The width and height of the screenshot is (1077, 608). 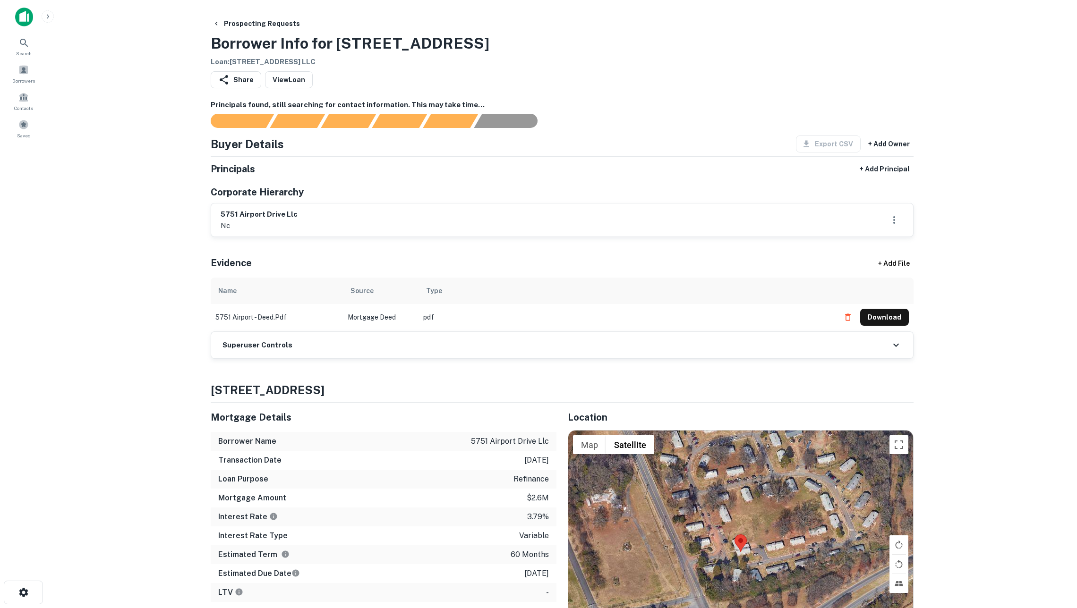 What do you see at coordinates (24, 128) in the screenshot?
I see `a: Saved` at bounding box center [24, 128].